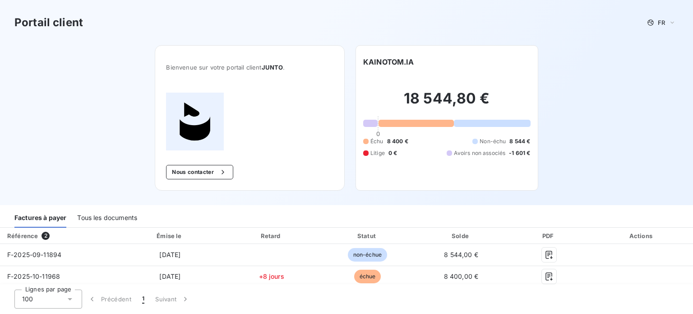  Describe the element at coordinates (33, 276) in the screenshot. I see `span: F-2025-10-11968` at that location.